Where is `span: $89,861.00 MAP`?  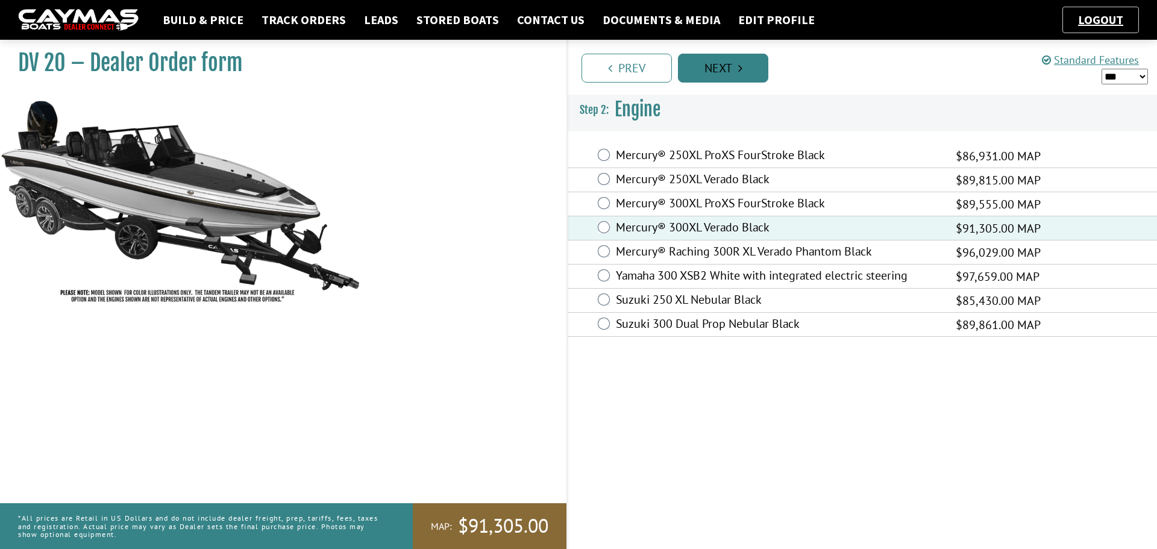
span: $89,861.00 MAP is located at coordinates (998, 325).